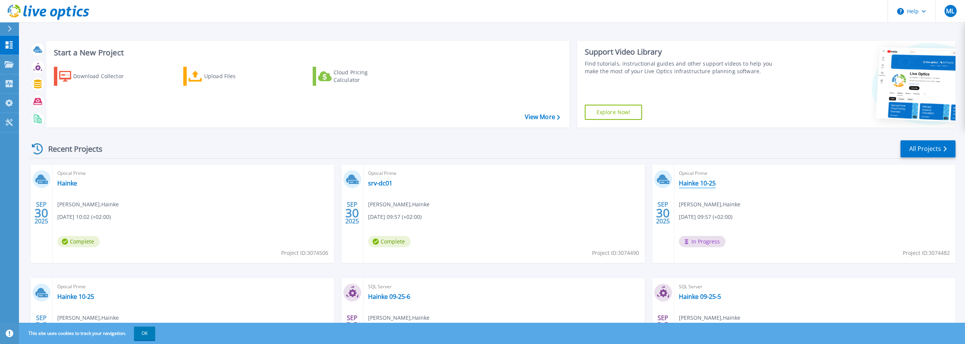 The height and width of the screenshot is (344, 965). What do you see at coordinates (96, 76) in the screenshot?
I see `a: Download Collector` at bounding box center [96, 76].